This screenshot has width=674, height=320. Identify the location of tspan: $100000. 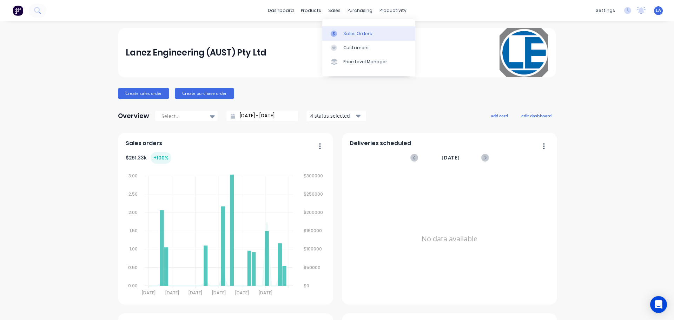
(313, 249).